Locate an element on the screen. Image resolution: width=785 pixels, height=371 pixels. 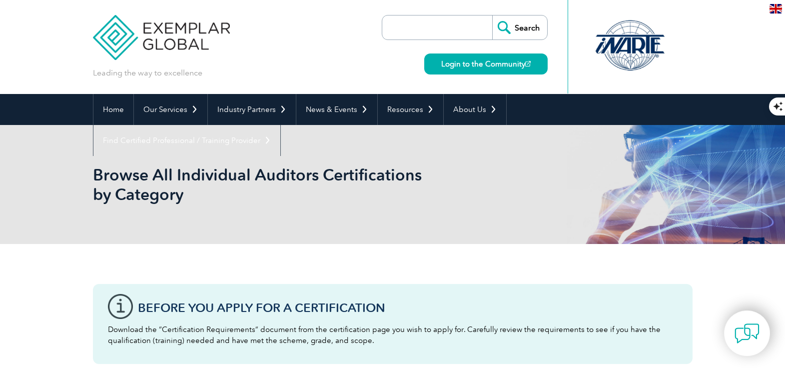
img: en is located at coordinates (776, 8).